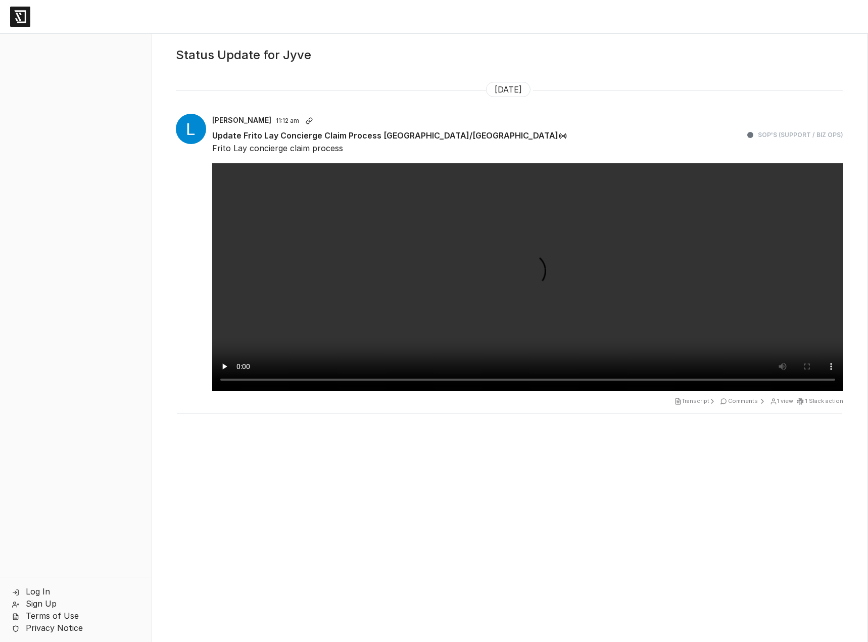  Describe the element at coordinates (75, 591) in the screenshot. I see `a: Log In` at that location.